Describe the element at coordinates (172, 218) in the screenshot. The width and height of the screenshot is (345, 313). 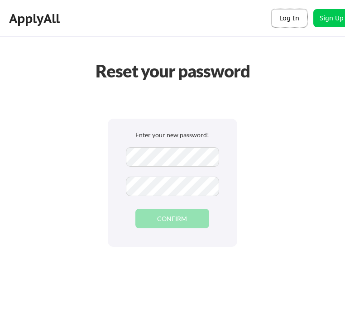
I see `button: CONFIRM` at that location.